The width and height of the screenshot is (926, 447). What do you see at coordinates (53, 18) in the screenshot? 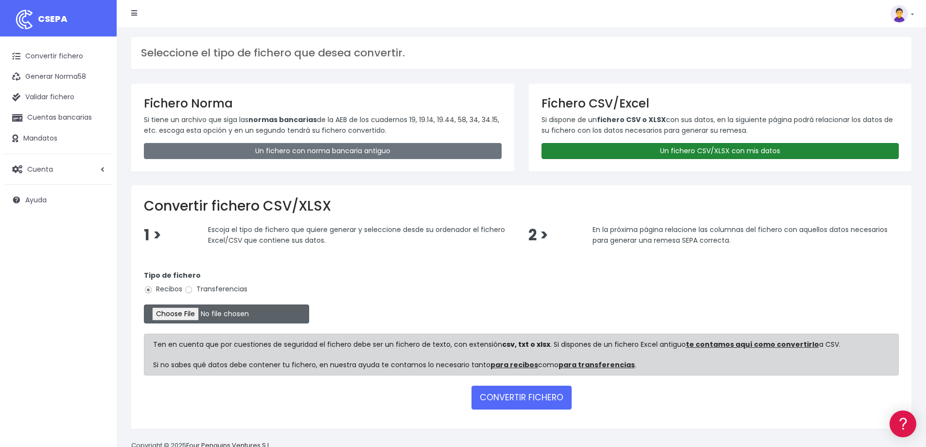
I see `span: CSEPA` at bounding box center [53, 18].